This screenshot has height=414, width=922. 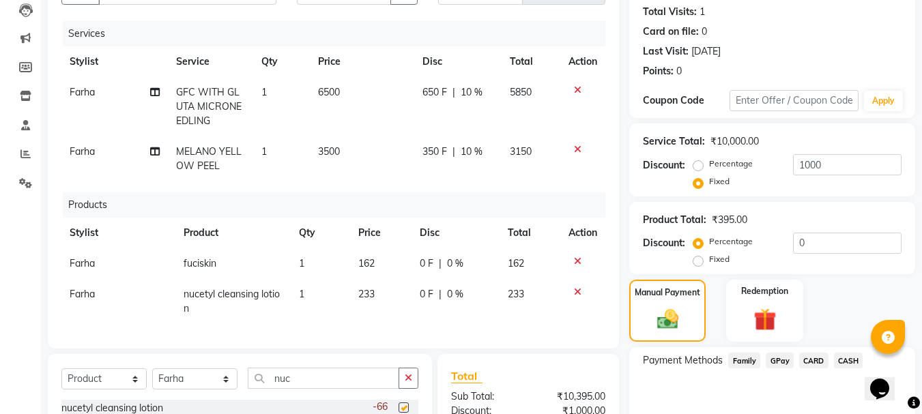 I want to click on div: Last Visit:, so click(x=665, y=51).